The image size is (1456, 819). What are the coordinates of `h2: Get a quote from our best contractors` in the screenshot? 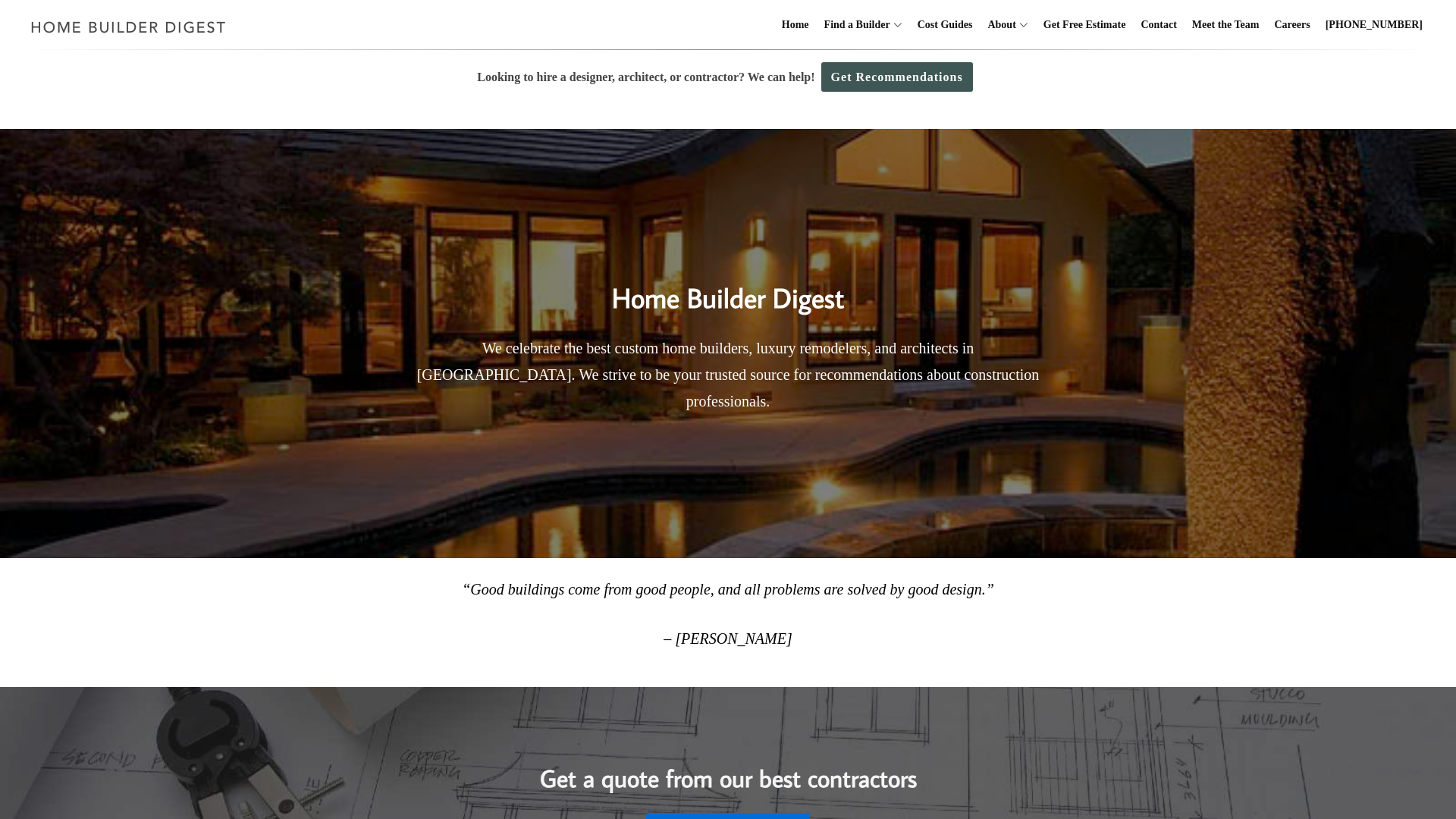 It's located at (728, 766).